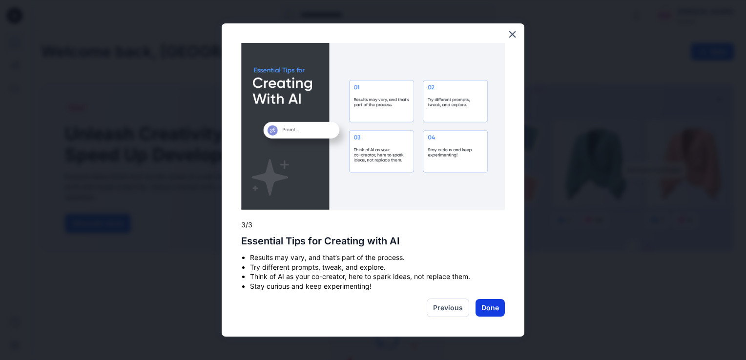 The height and width of the screenshot is (360, 746). Describe the element at coordinates (377, 286) in the screenshot. I see `li: Stay curious and keep experimenting!` at that location.